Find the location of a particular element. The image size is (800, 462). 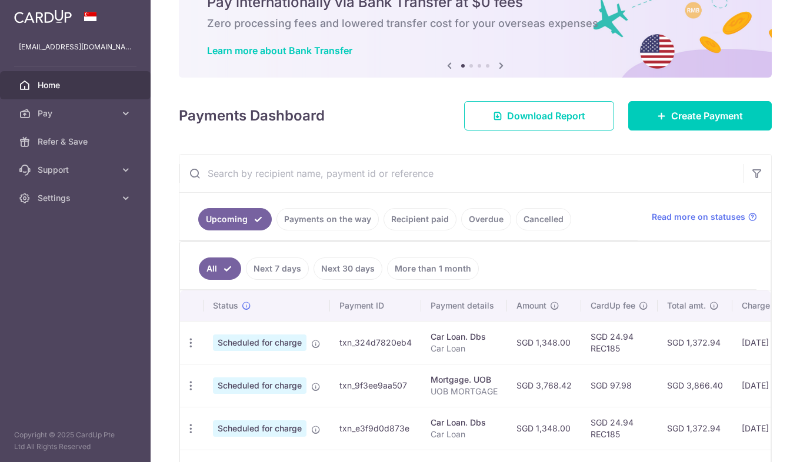

td: SGD 3,866.40 is located at coordinates (694, 385).